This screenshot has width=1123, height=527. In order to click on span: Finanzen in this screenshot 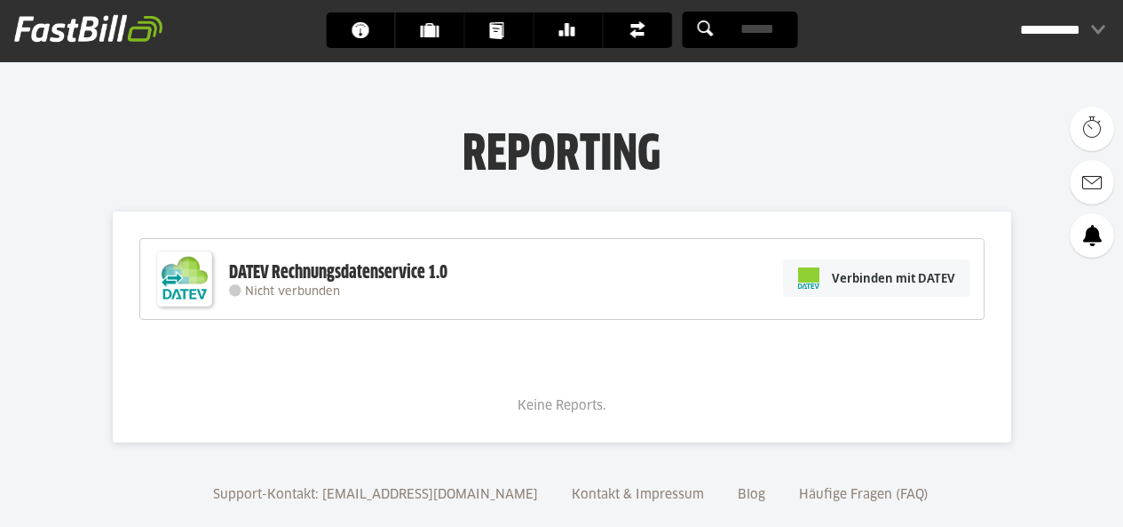, I will do `click(642, 30)`.